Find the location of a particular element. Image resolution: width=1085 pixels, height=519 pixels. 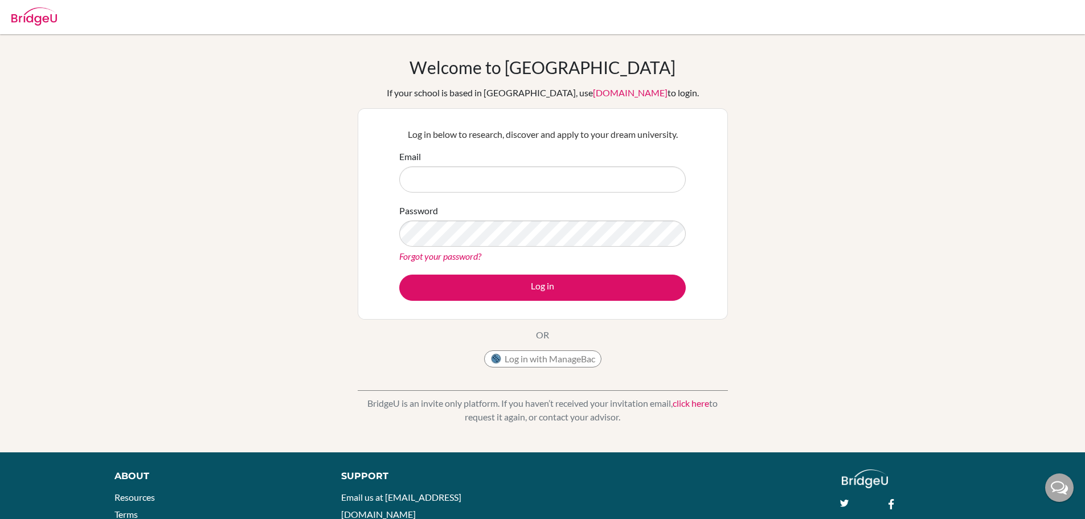

p: OR is located at coordinates (542, 335).